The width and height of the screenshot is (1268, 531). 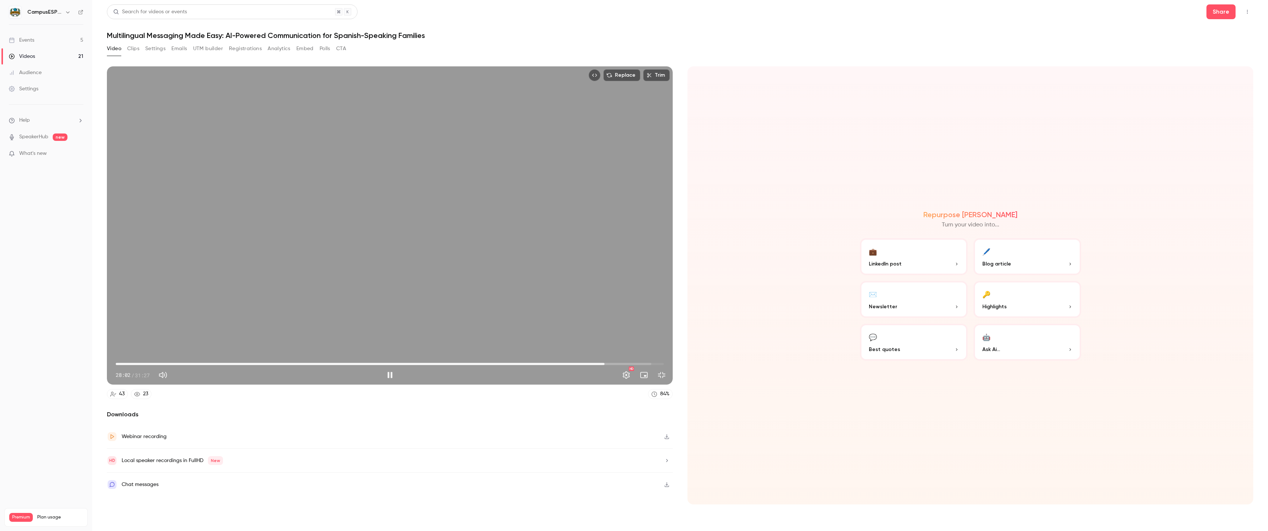 What do you see at coordinates (1027, 299) in the screenshot?
I see `button: 🔑Highlights` at bounding box center [1027, 299].